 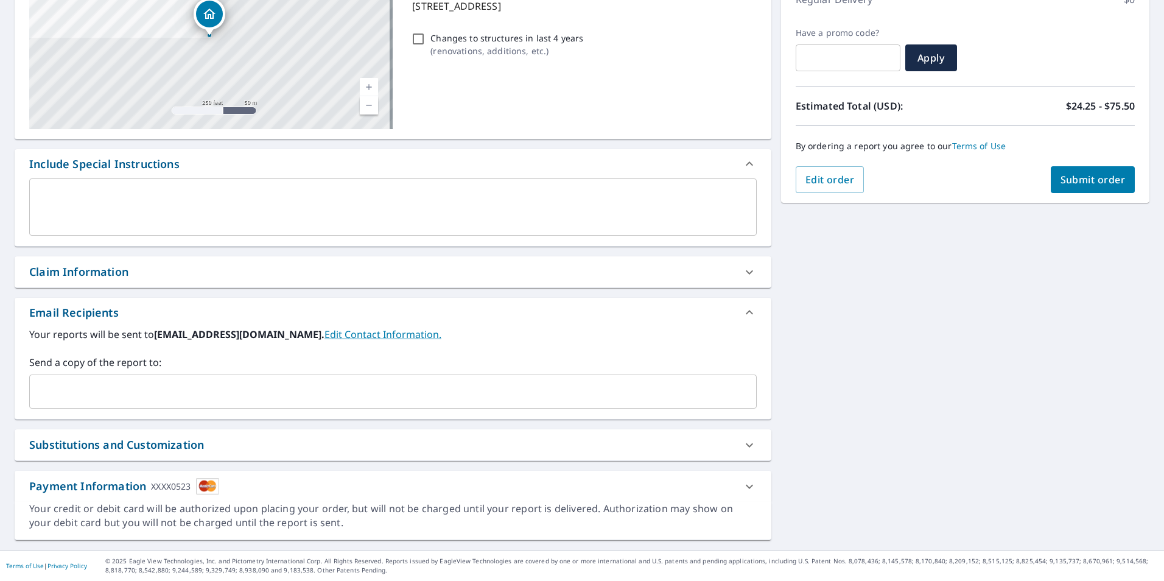 I want to click on button: Submit order, so click(x=1092, y=180).